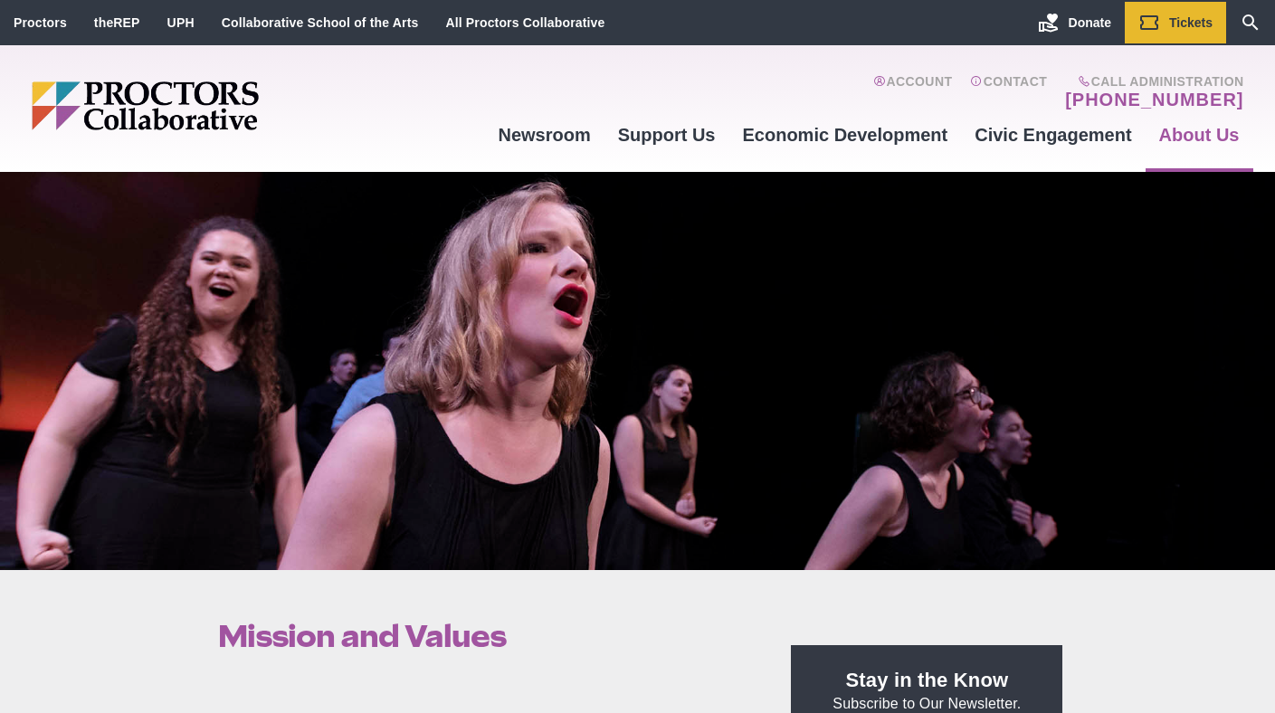 The height and width of the screenshot is (713, 1275). Describe the element at coordinates (1074, 23) in the screenshot. I see `a: Donate` at that location.